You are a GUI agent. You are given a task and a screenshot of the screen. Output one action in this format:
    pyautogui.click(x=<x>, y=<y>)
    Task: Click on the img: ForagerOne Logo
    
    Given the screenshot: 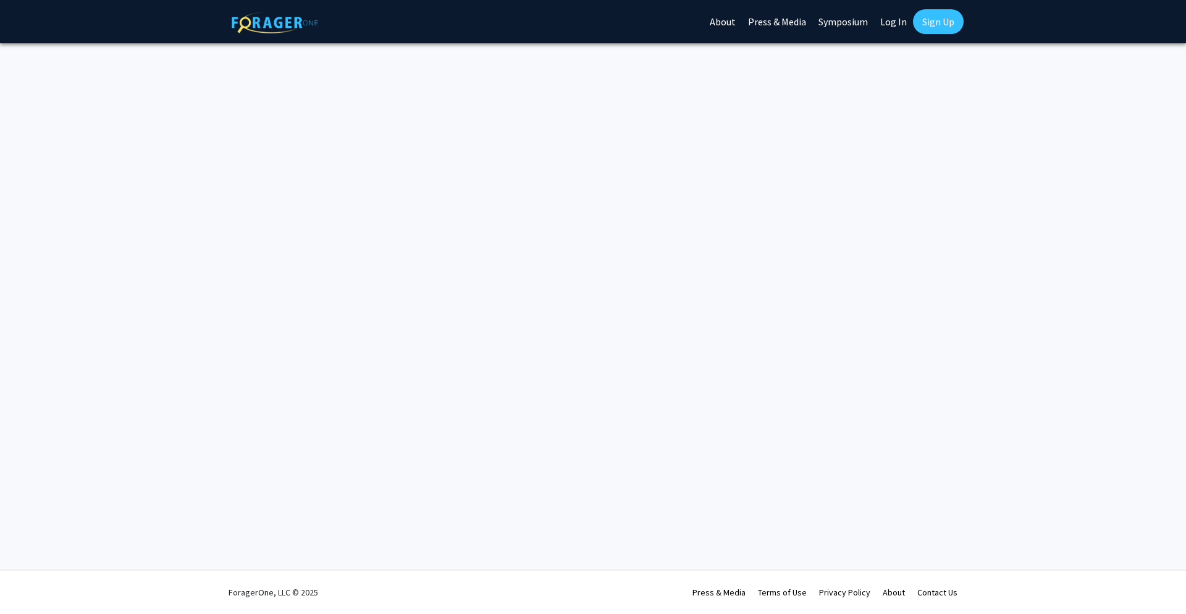 What is the action you would take?
    pyautogui.click(x=275, y=22)
    